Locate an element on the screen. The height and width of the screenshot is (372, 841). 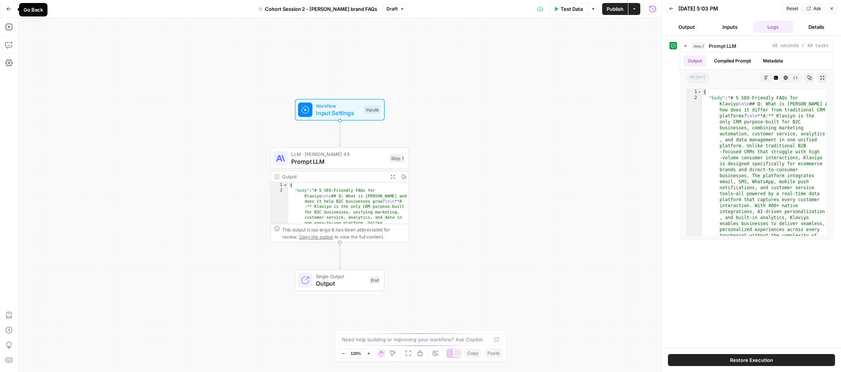
button: Test Data is located at coordinates (568, 9).